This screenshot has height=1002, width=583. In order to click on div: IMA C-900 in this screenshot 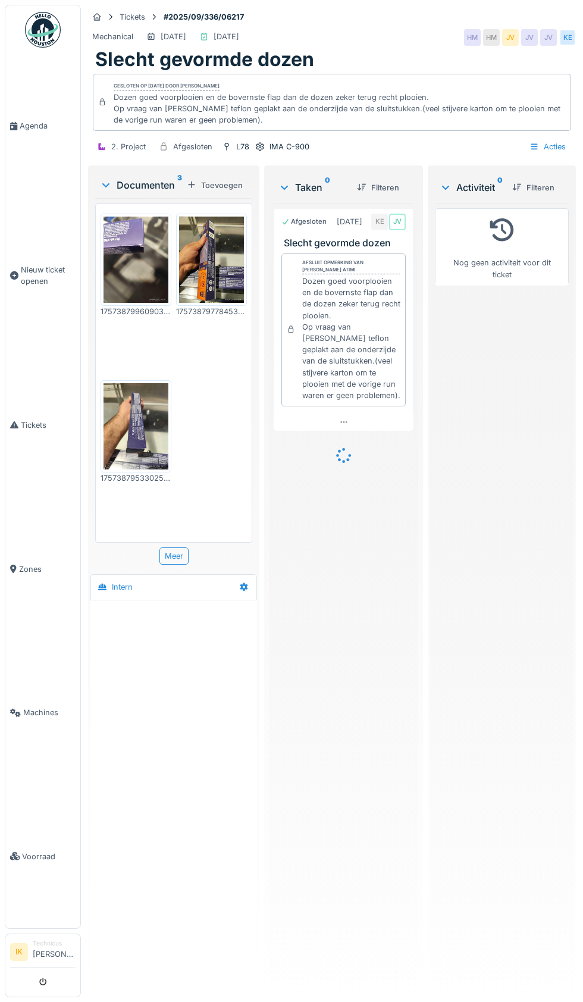, I will do `click(289, 146)`.